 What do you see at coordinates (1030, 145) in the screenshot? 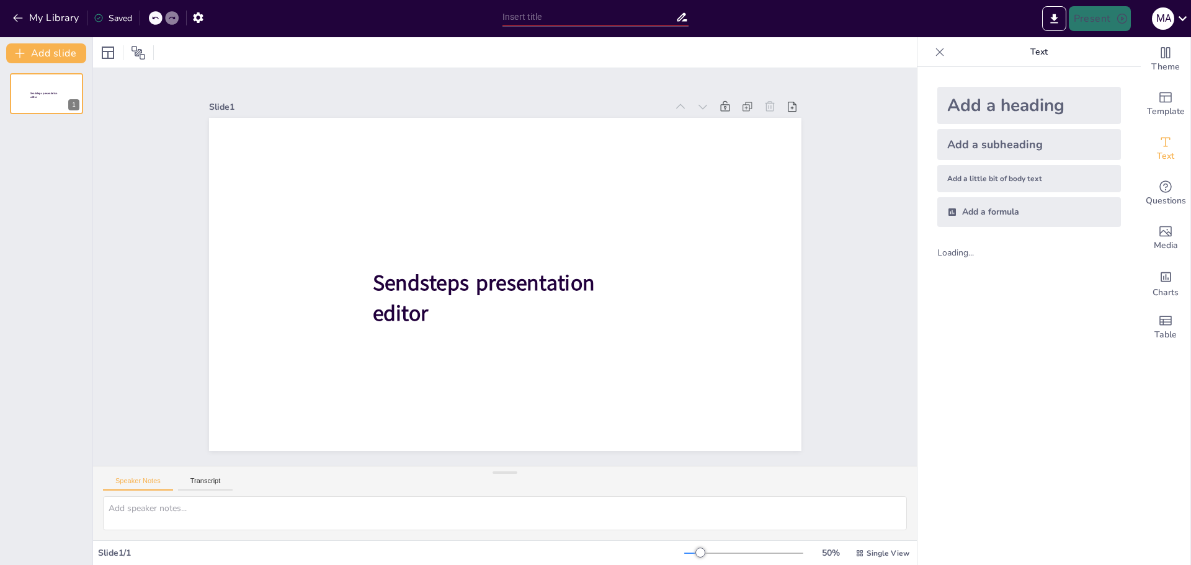
I see `div: Add a subheading` at bounding box center [1030, 145].